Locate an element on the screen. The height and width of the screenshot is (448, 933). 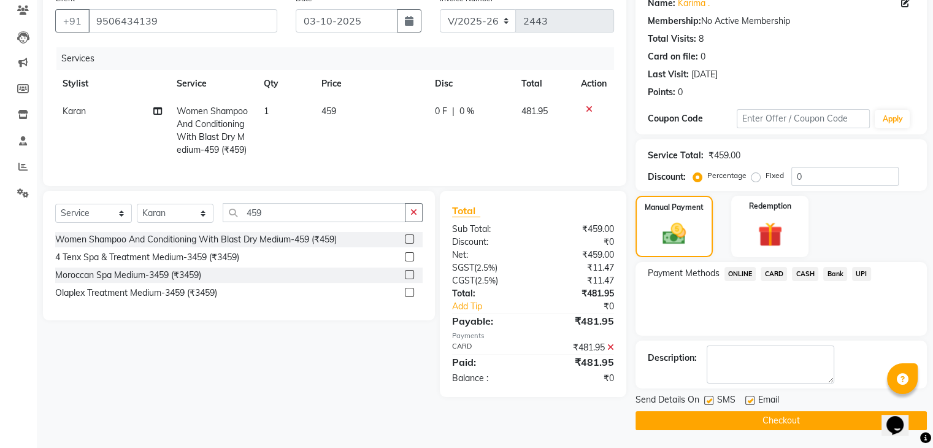
input: Enter Offer / Coupon Code is located at coordinates (803, 118).